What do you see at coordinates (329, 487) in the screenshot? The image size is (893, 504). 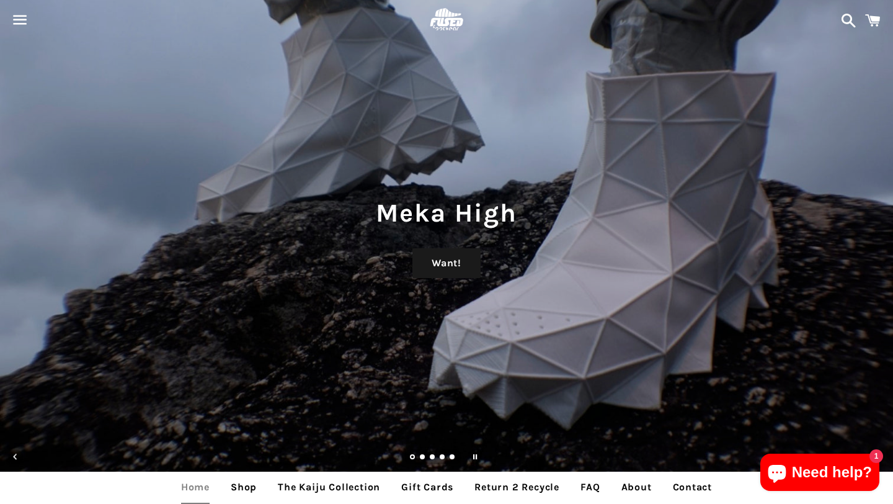 I see `a: The Kaiju Collection` at bounding box center [329, 487].